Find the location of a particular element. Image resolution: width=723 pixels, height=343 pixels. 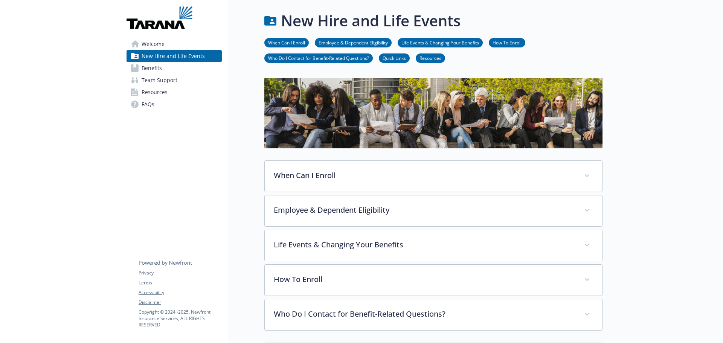

a: New Hire and Life Events is located at coordinates (174, 56).